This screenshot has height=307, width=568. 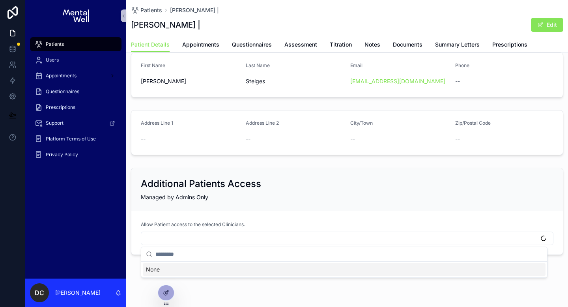 What do you see at coordinates (62, 155) in the screenshot?
I see `span: Privacy Policy` at bounding box center [62, 155].